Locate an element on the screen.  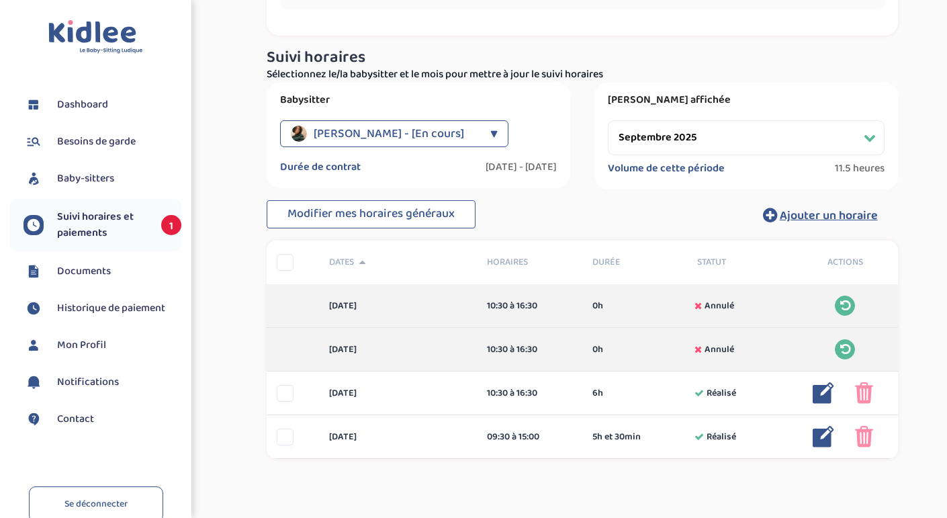
span: Historique de paiement is located at coordinates (111, 308).